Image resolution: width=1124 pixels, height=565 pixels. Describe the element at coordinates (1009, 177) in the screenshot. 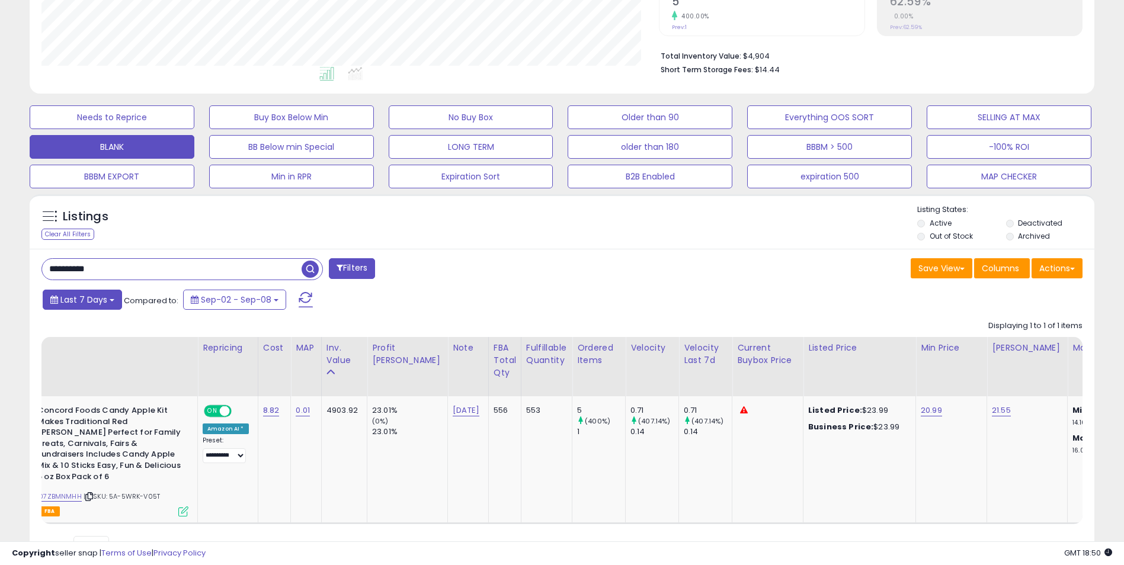

I see `button: MAP CHECKER` at that location.